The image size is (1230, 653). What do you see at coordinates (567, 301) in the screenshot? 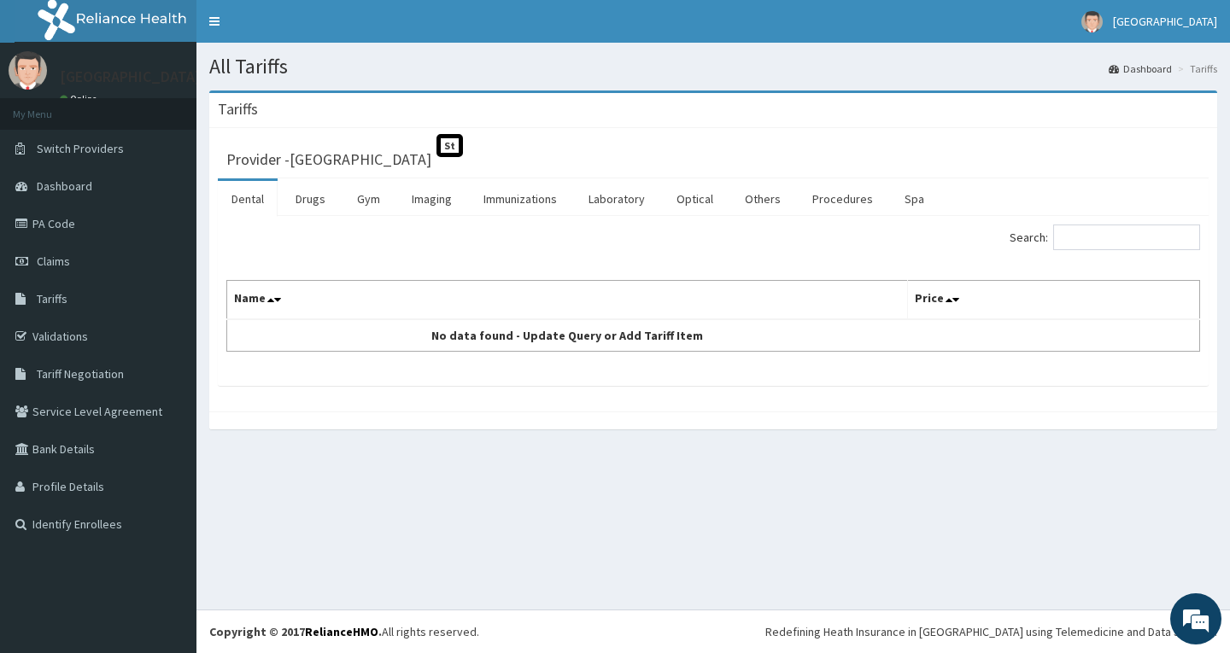
I see `th: Name` at bounding box center [567, 301].